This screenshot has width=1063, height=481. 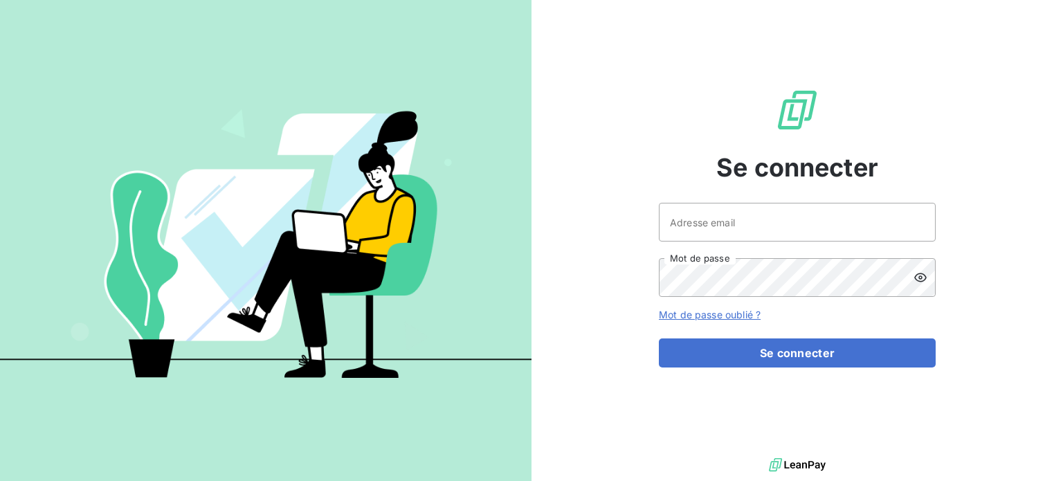 What do you see at coordinates (798, 353) in the screenshot?
I see `button: Se connecter` at bounding box center [798, 353].